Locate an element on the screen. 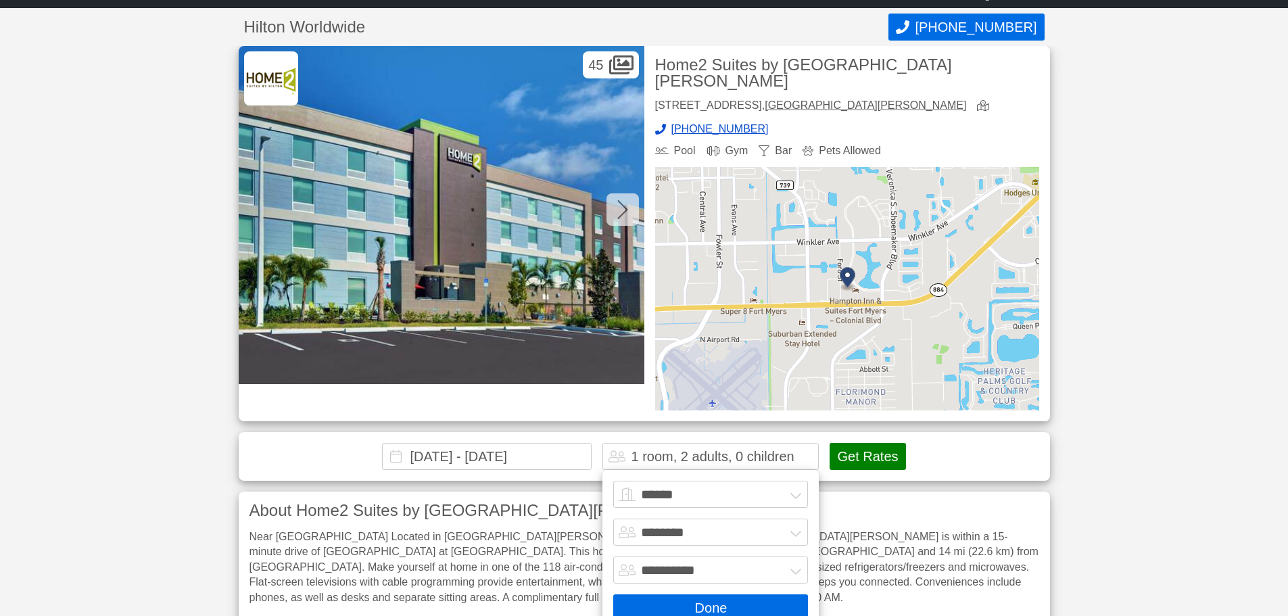 This screenshot has height=616, width=1288. div: Gym is located at coordinates (727, 151).